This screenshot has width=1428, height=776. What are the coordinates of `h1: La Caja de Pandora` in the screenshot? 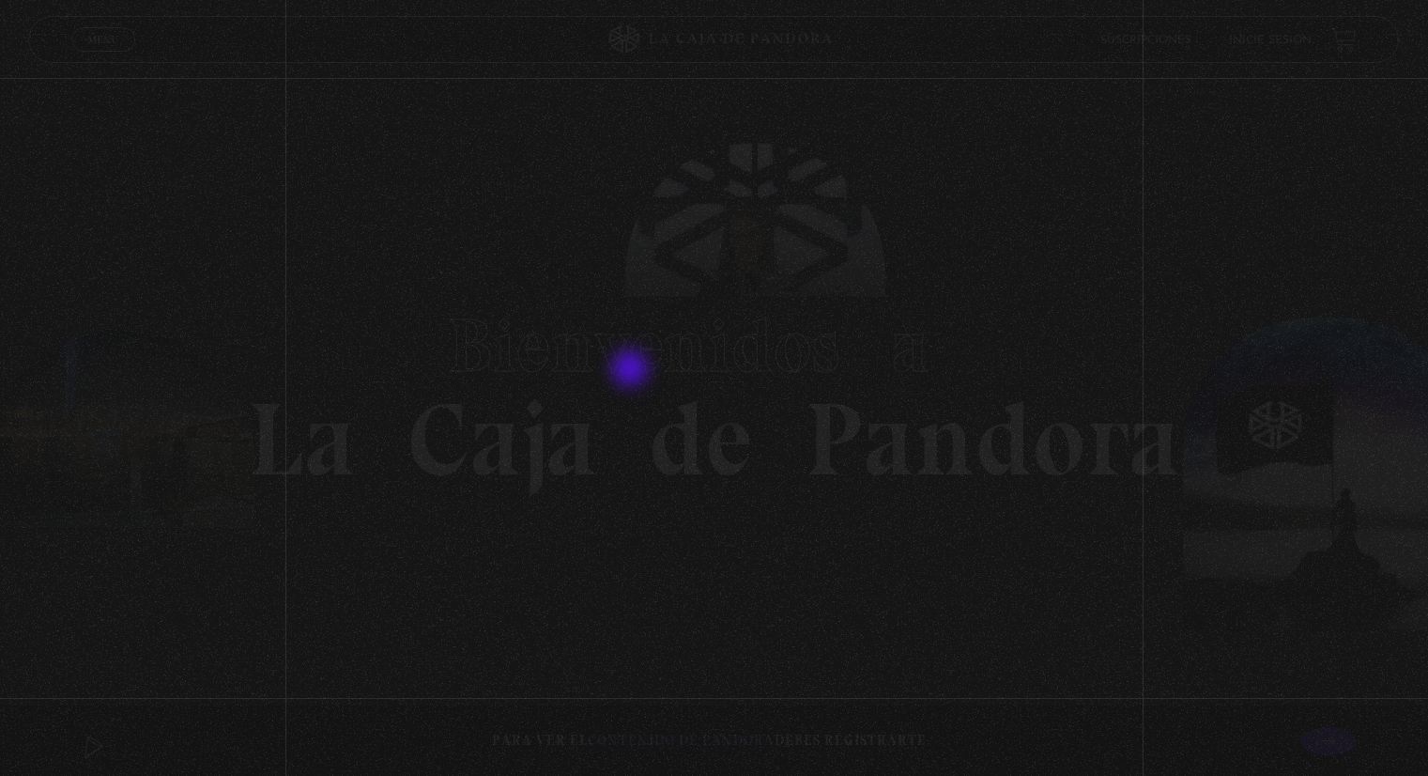 It's located at (714, 388).